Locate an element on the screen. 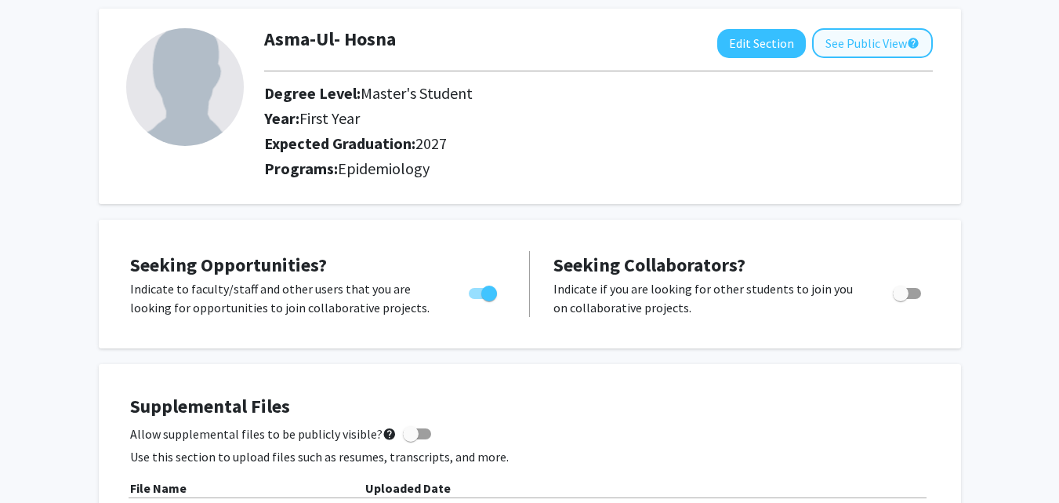  h2: Programs: is located at coordinates (598, 169).